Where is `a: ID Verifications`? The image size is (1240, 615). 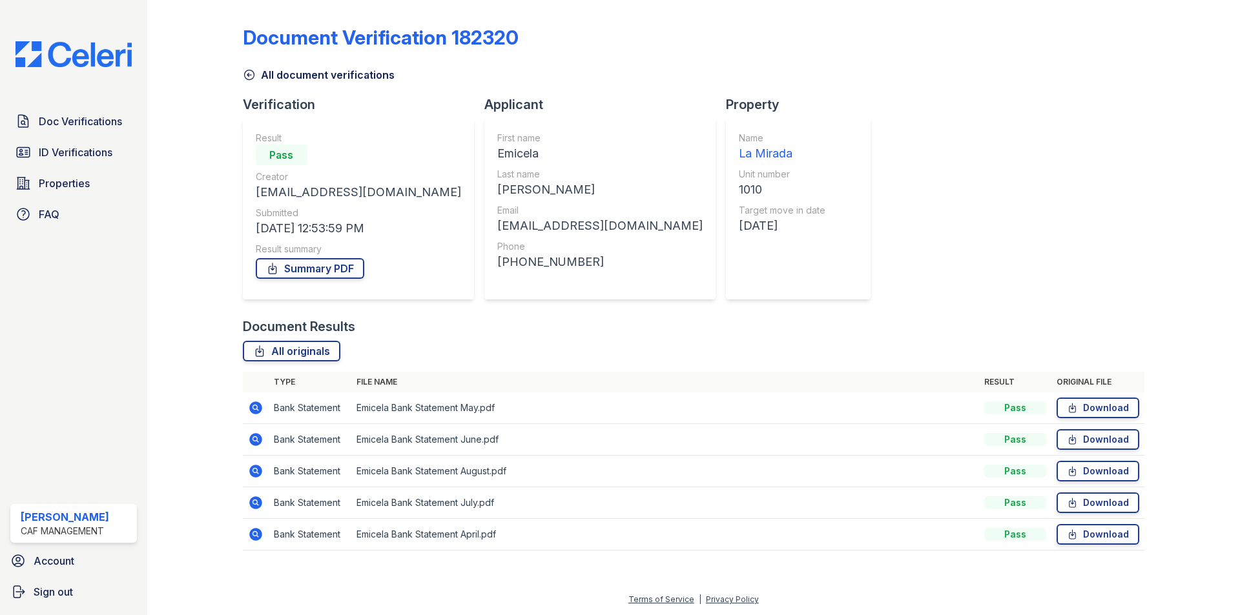 a: ID Verifications is located at coordinates (74, 152).